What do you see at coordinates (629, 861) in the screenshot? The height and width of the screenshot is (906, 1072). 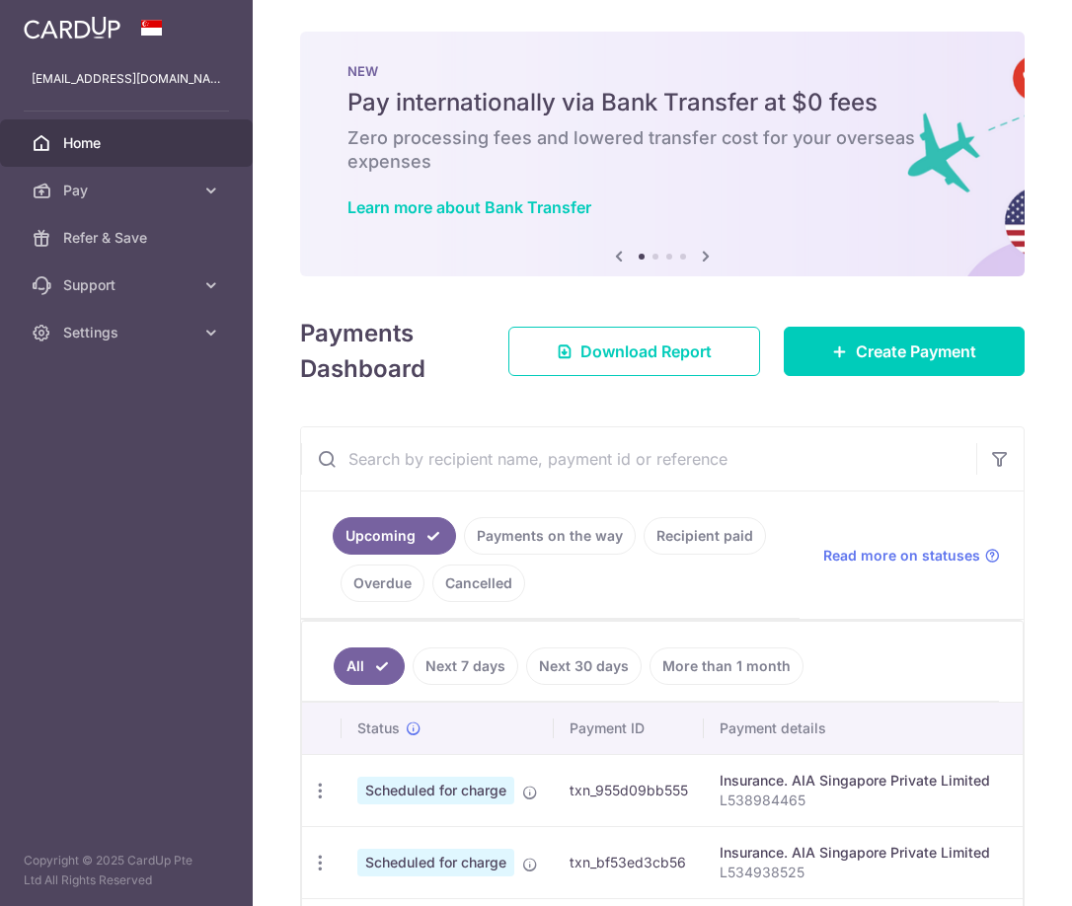 I see `td: txn_bf53ed3cb56` at bounding box center [629, 861].